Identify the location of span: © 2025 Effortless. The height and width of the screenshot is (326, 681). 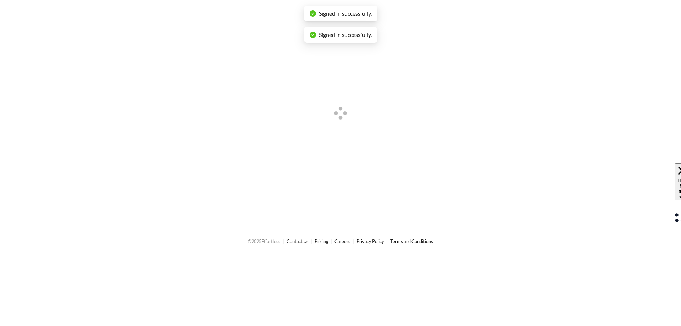
(264, 241).